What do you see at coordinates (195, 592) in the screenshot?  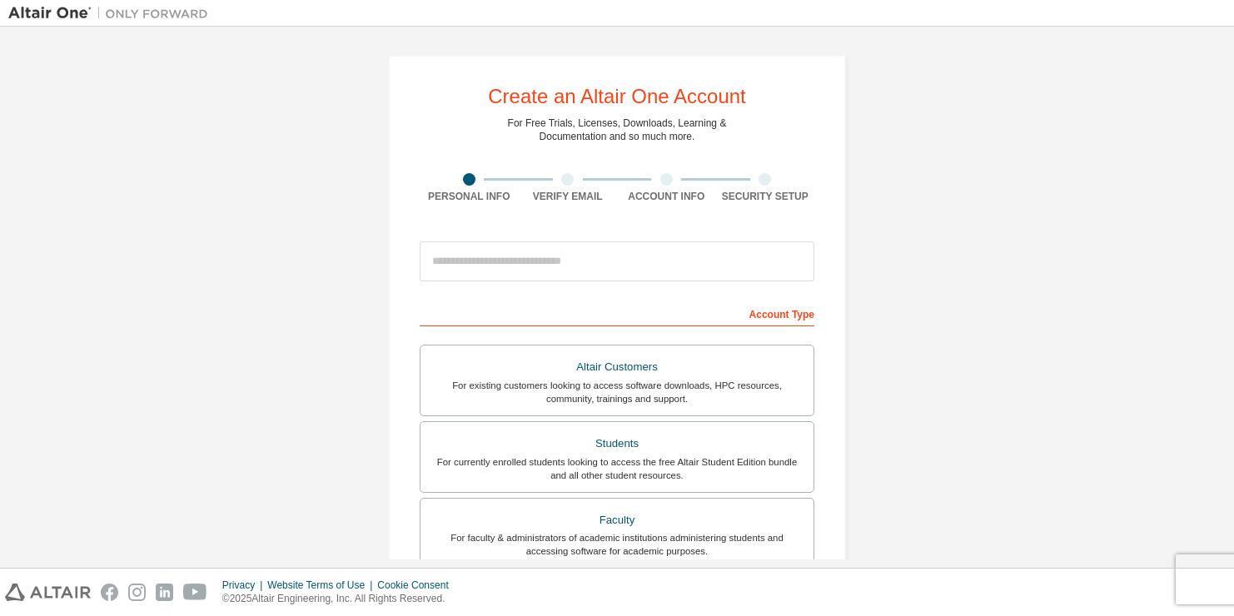 I see `img: youtube.svg` at bounding box center [195, 592].